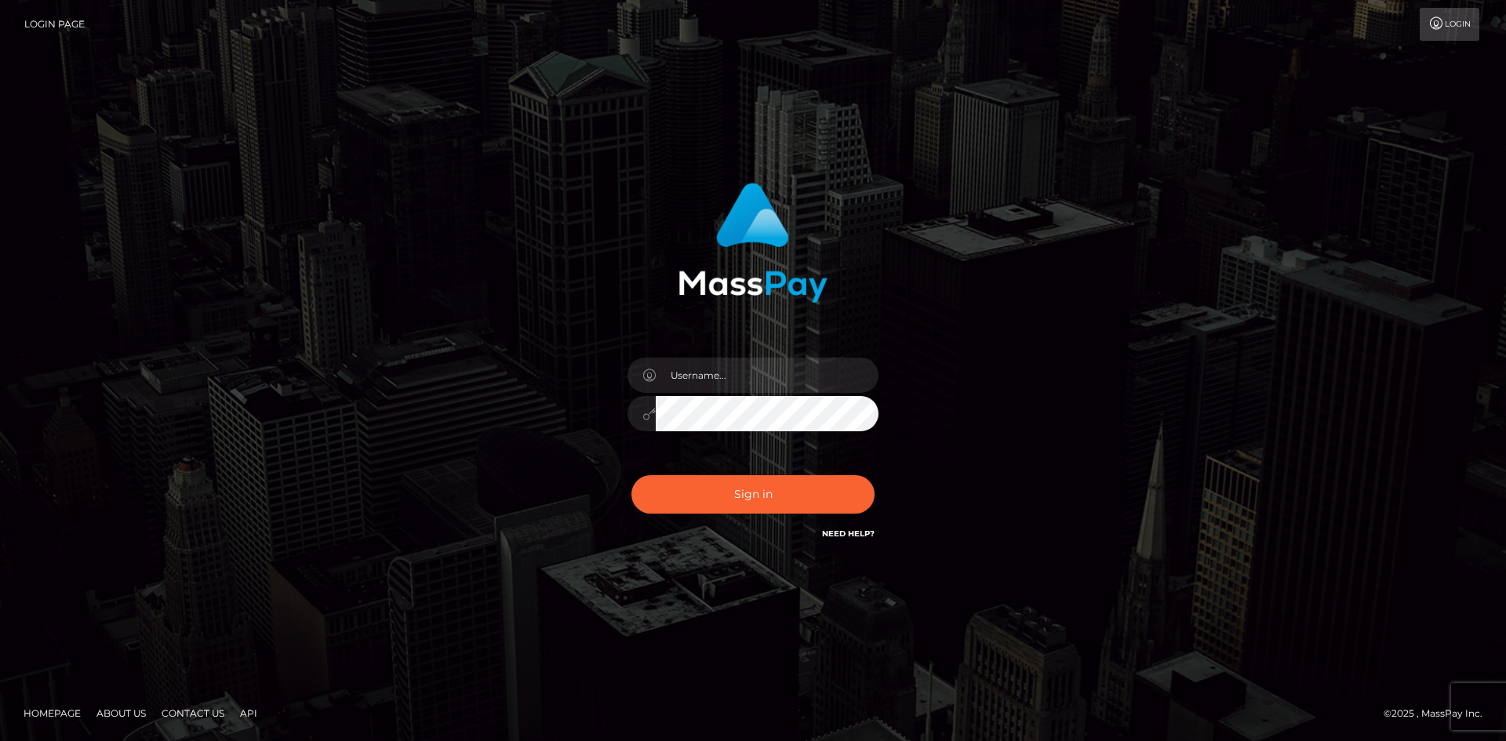 The height and width of the screenshot is (741, 1506). Describe the element at coordinates (767, 375) in the screenshot. I see `input: Username...` at that location.